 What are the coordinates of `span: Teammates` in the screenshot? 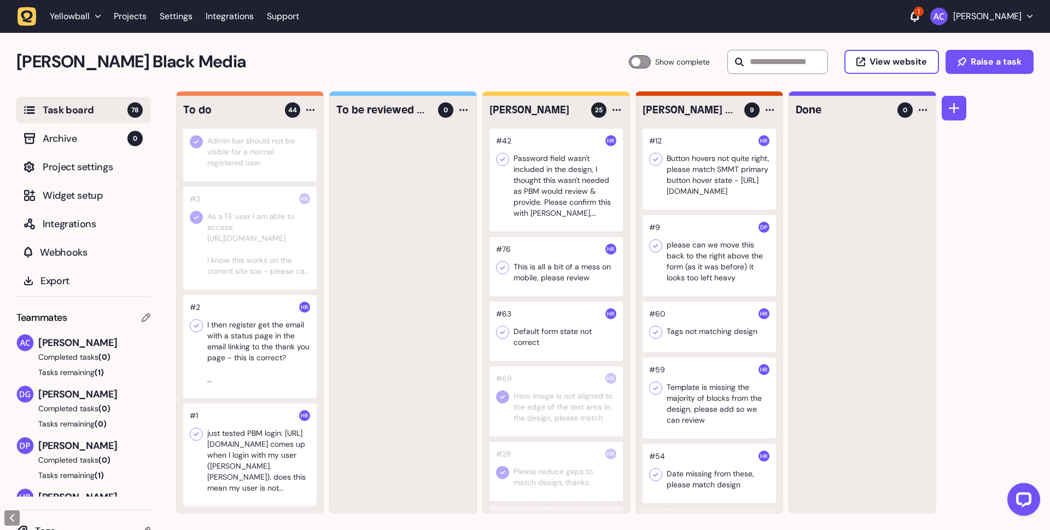 It's located at (42, 317).